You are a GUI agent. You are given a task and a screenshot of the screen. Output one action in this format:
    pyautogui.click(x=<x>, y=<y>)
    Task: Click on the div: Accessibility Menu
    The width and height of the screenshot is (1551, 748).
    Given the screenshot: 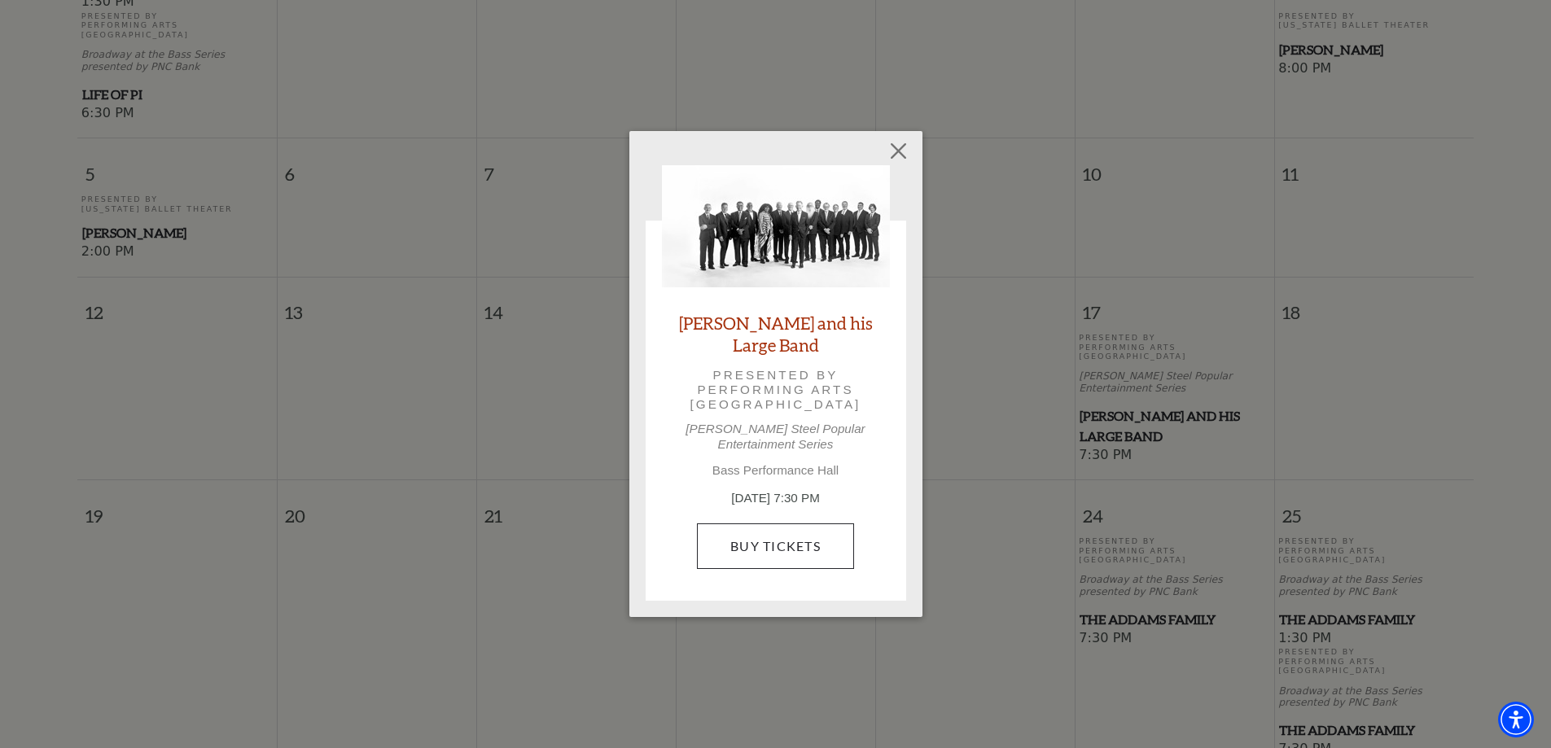 What is the action you would take?
    pyautogui.click(x=1516, y=720)
    